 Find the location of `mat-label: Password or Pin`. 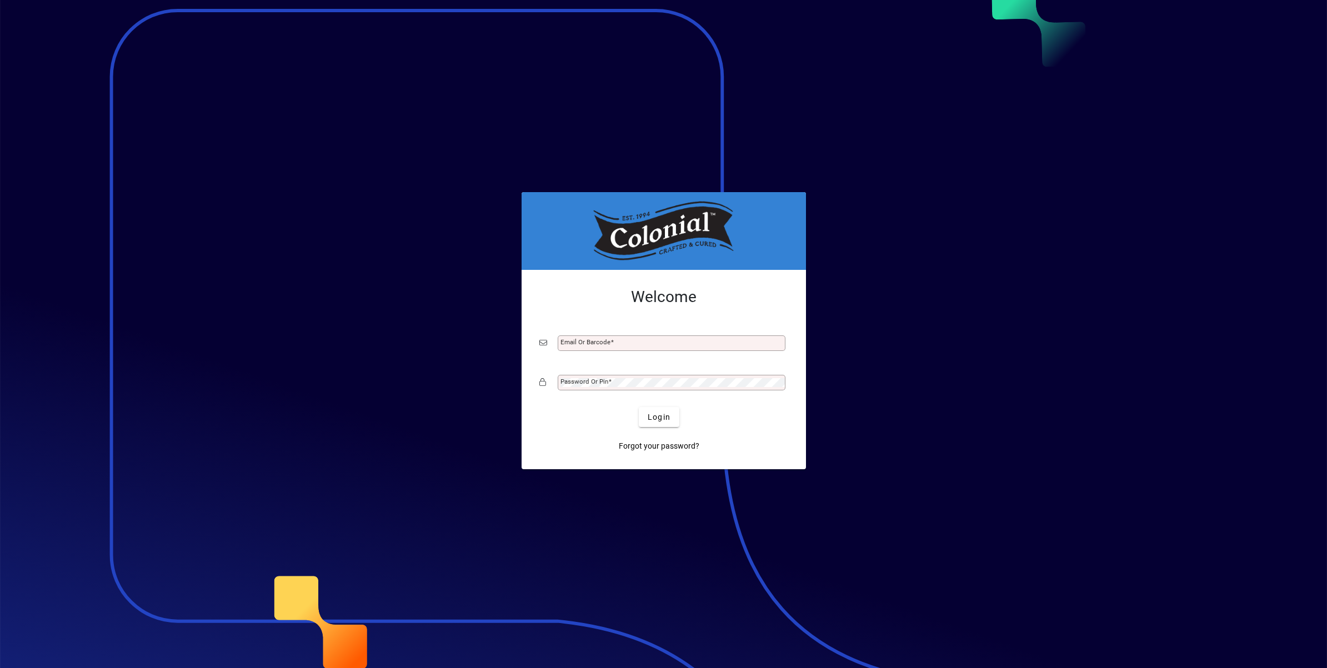

mat-label: Password or Pin is located at coordinates (584, 381).